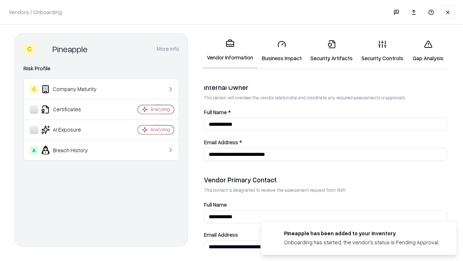  What do you see at coordinates (282, 51) in the screenshot?
I see `a: Business Impact` at bounding box center [282, 51].